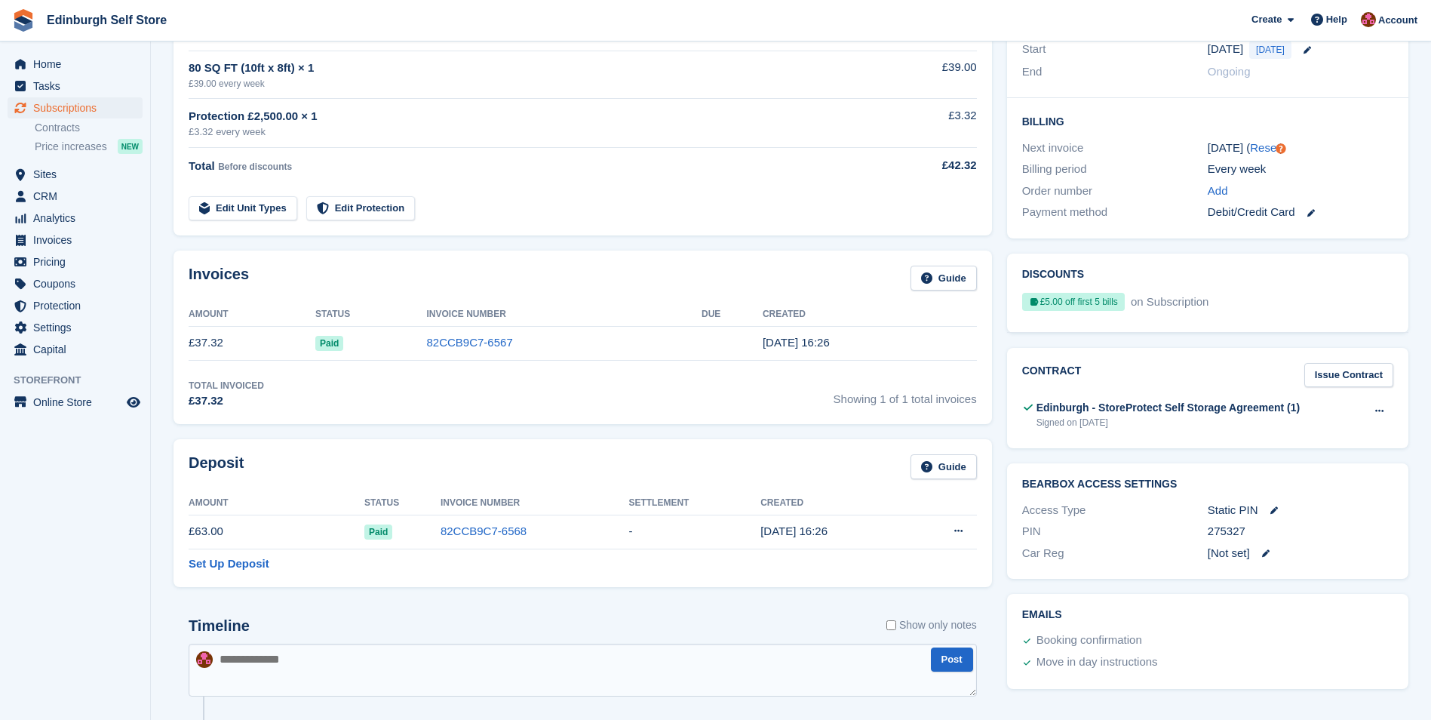 Image resolution: width=1431 pixels, height=720 pixels. What do you see at coordinates (952, 659) in the screenshot?
I see `button: Post` at bounding box center [952, 659].